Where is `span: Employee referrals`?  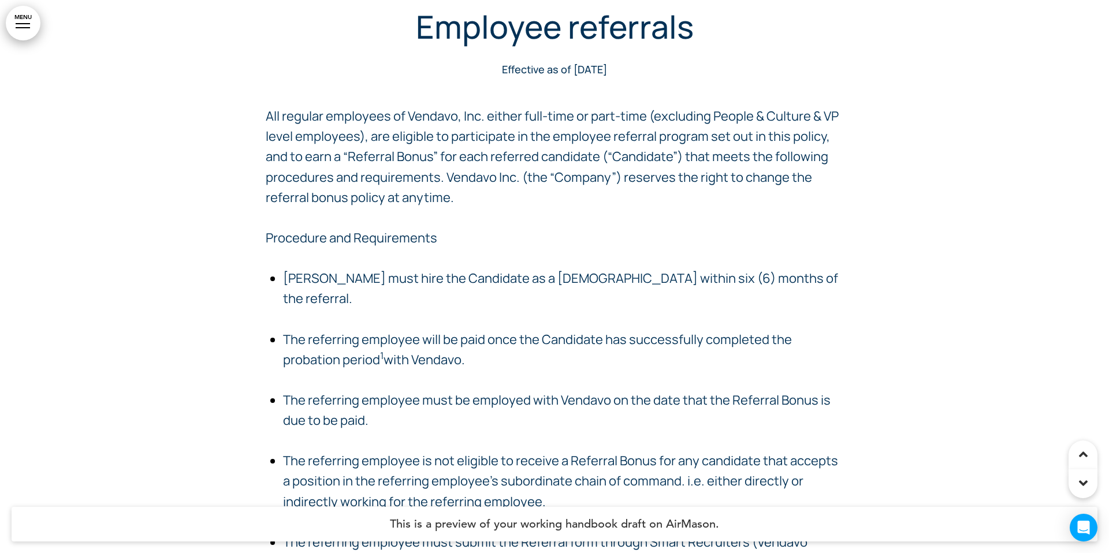 span: Employee referrals is located at coordinates (554, 27).